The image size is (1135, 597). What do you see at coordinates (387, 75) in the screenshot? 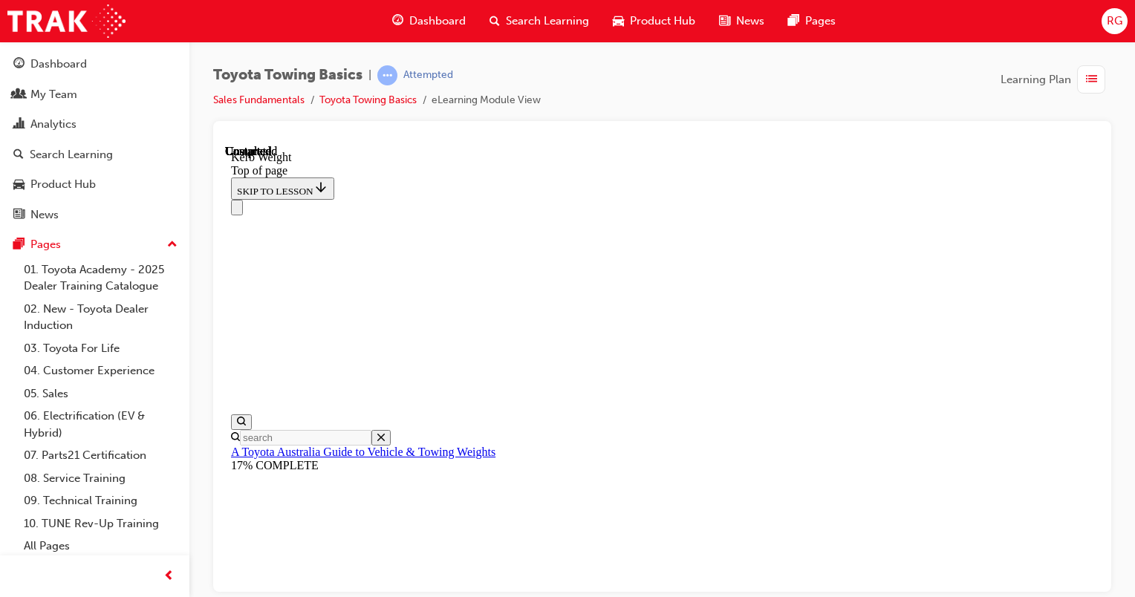
I see `span: learningRecordVerb_ATTEMPT-icon` at bounding box center [387, 75].